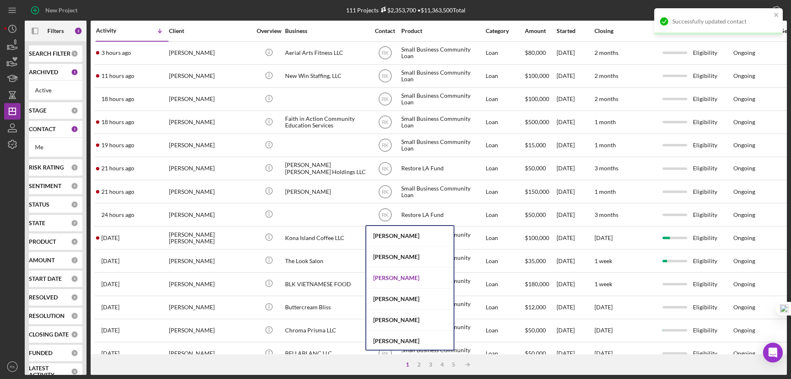 Image resolution: width=791 pixels, height=379 pixels. Describe the element at coordinates (39, 204) in the screenshot. I see `b: STATUS` at that location.